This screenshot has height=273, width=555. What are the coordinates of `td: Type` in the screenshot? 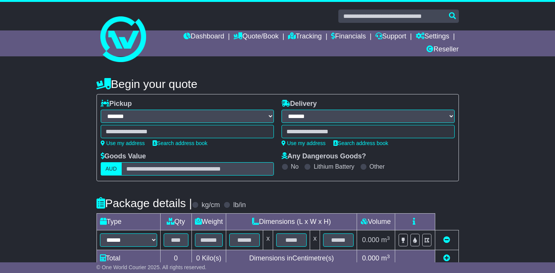 It's located at (128, 222).